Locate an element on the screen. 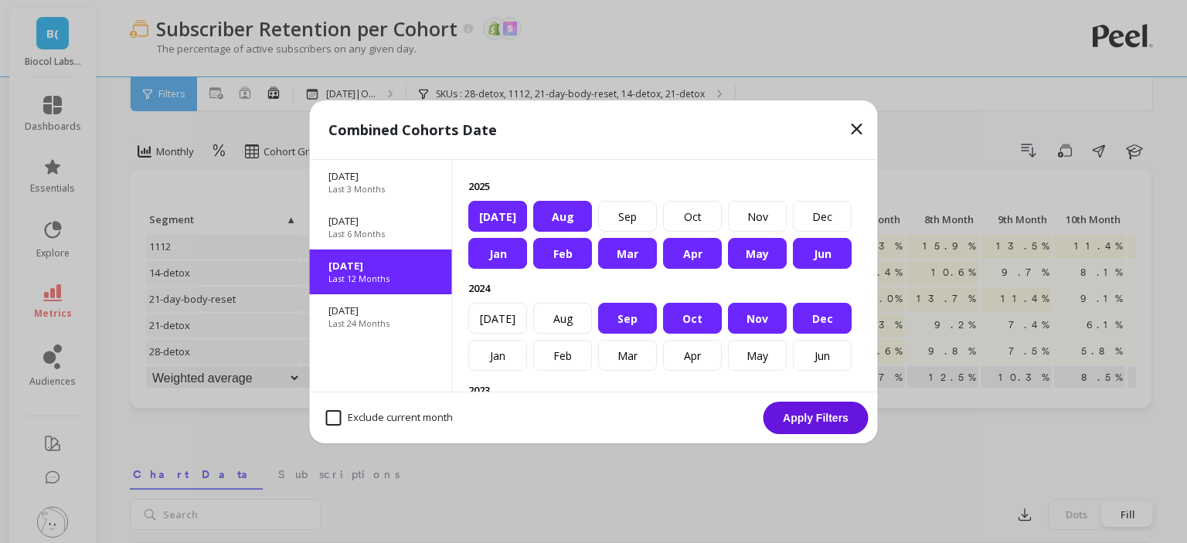 The image size is (1187, 543). p: 2023 is located at coordinates (665, 390).